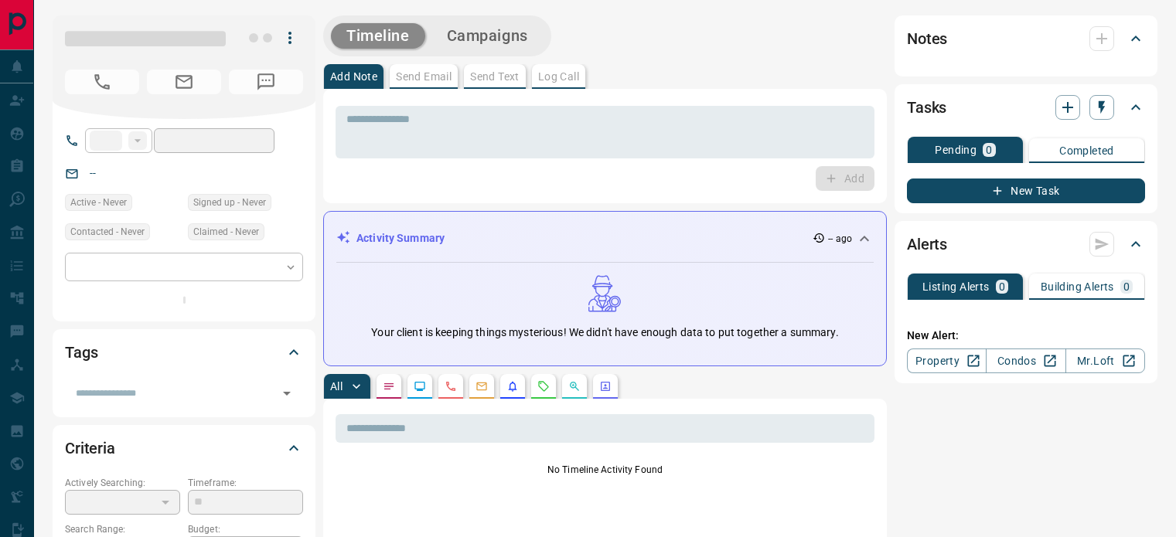  What do you see at coordinates (926, 107) in the screenshot?
I see `h2: Tasks` at bounding box center [926, 107].